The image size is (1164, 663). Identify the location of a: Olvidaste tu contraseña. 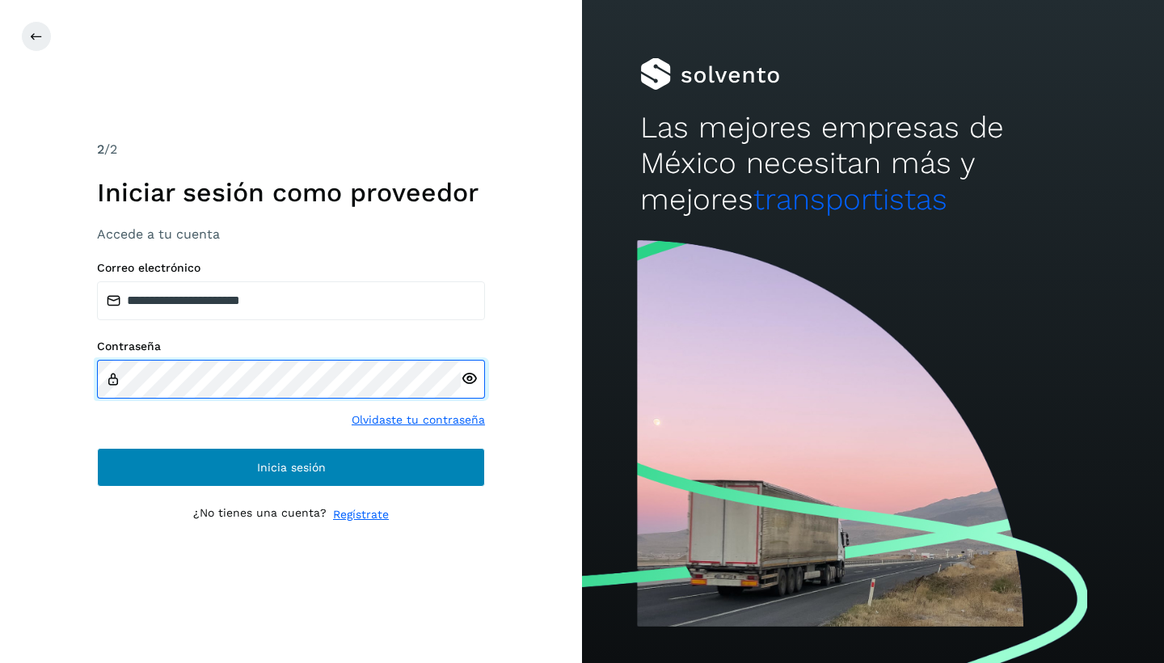
(418, 420).